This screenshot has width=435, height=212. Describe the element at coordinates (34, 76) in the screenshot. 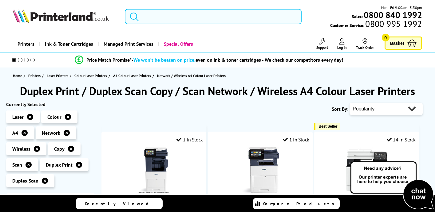

I see `span: Printers` at that location.